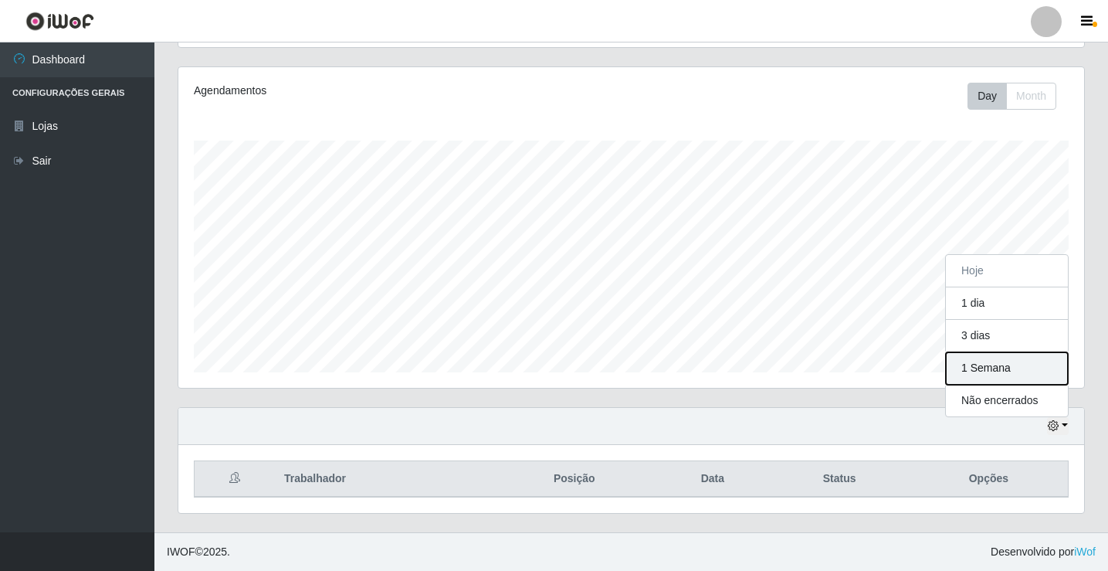 The height and width of the screenshot is (571, 1108). I want to click on div: First group, so click(1011, 96).